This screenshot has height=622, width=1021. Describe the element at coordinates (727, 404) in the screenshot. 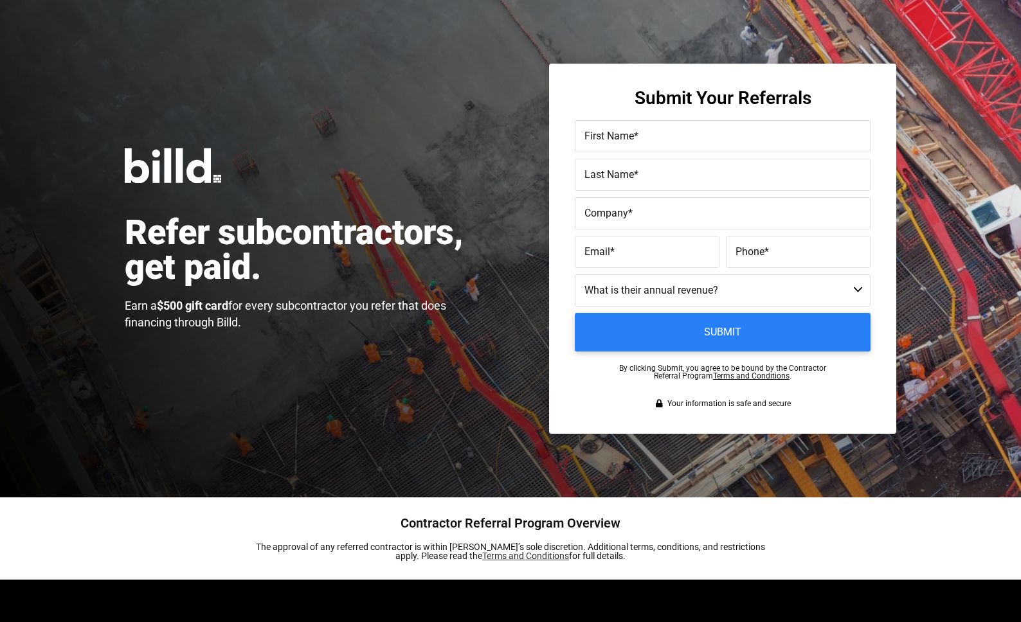

I see `span: Your information is safe and secure` at that location.